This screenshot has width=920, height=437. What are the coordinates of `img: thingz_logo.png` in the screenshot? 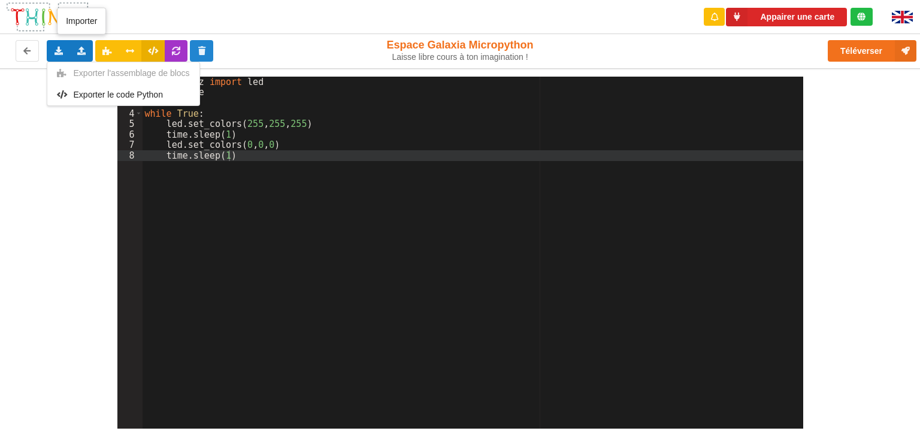 It's located at (50, 17).